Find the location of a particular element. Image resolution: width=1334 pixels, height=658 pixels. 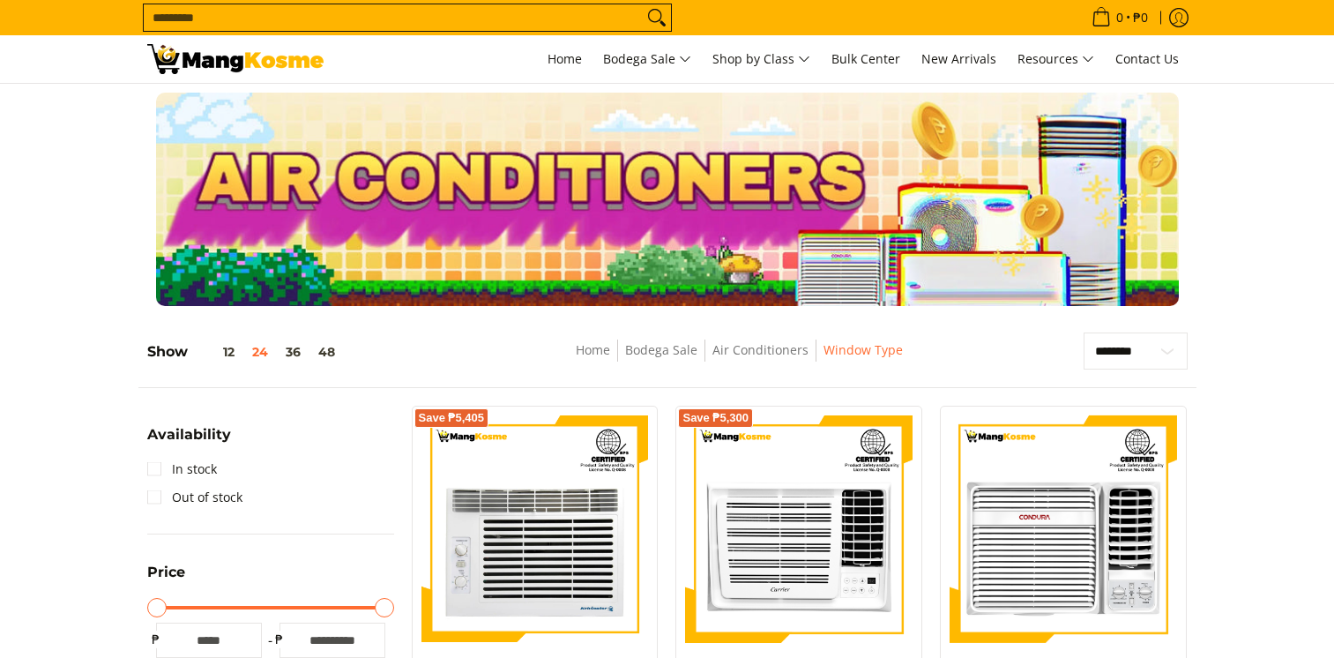

span: Home is located at coordinates (564, 58).